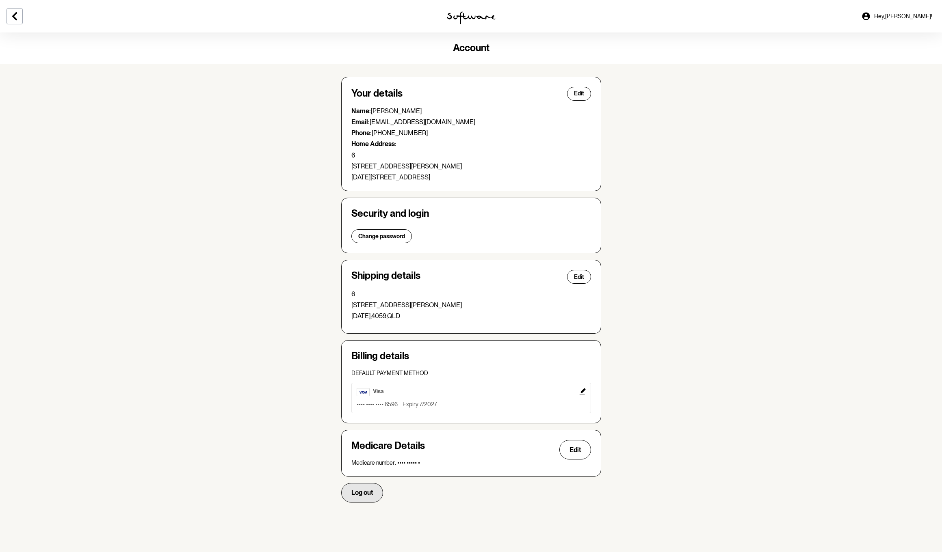 Image resolution: width=942 pixels, height=552 pixels. What do you see at coordinates (361, 111) in the screenshot?
I see `strong: Name:` at bounding box center [361, 111].